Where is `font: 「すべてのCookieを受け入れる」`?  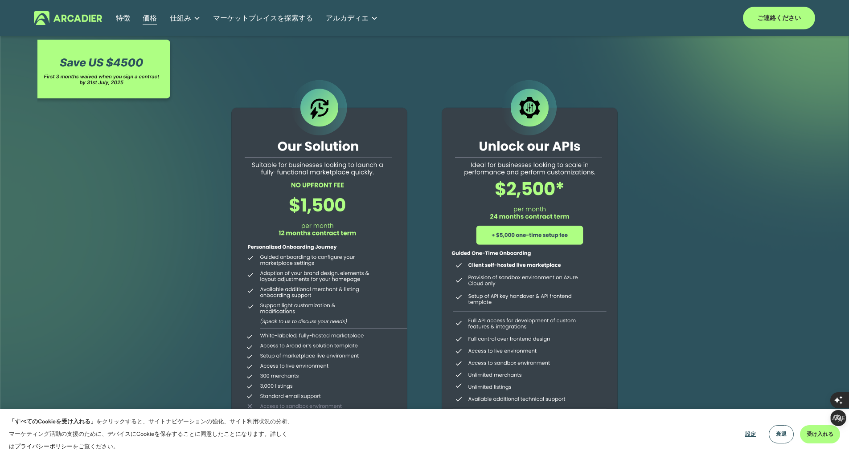
font: 「すべてのCookieを受け入れる」 is located at coordinates (53, 421).